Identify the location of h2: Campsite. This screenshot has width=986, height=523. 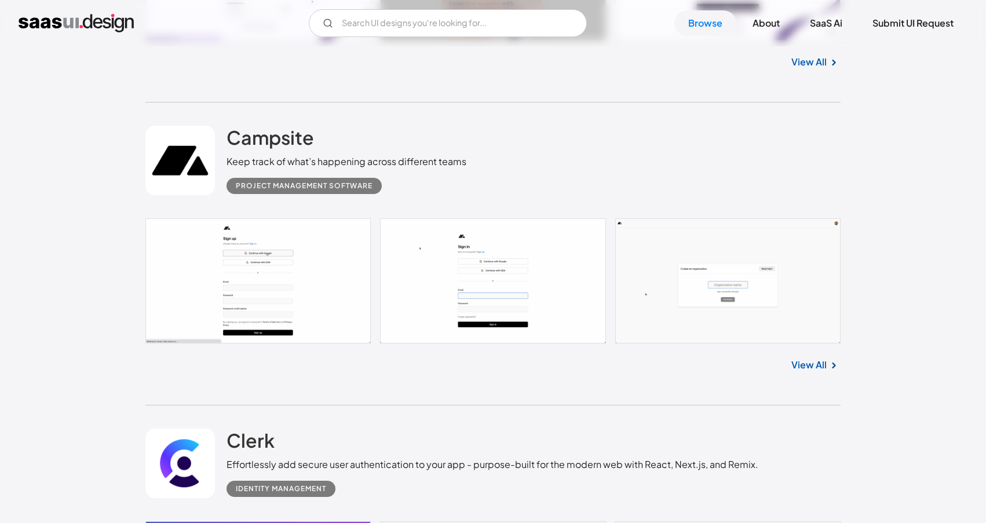
(270, 137).